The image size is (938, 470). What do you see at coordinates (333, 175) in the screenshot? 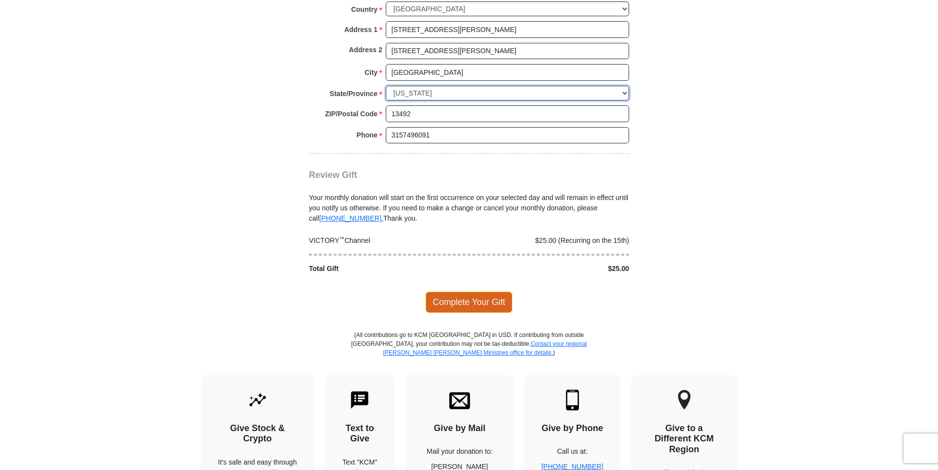
I see `span: Review Gift` at bounding box center [333, 175].